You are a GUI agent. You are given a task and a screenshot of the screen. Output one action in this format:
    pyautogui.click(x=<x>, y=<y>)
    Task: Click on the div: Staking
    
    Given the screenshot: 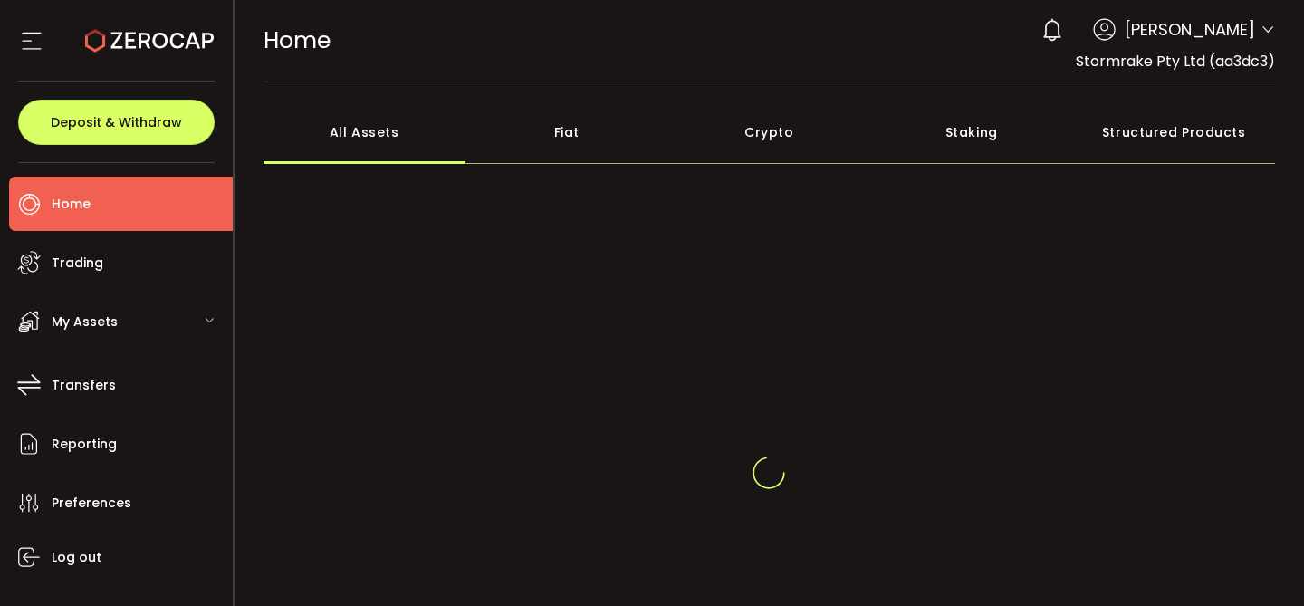 What is the action you would take?
    pyautogui.click(x=971, y=132)
    